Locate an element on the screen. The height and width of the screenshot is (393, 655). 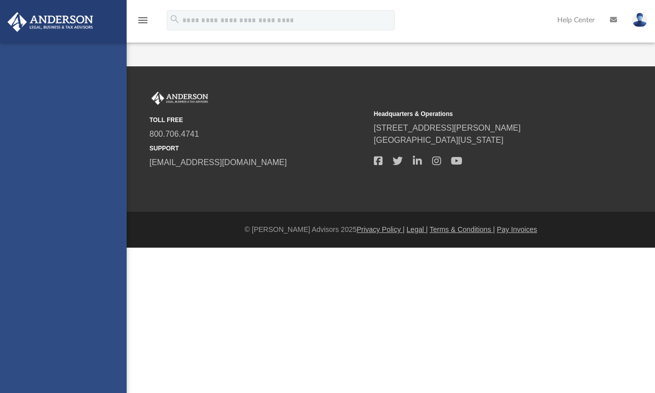
small: TOLL FREE is located at coordinates (258, 120).